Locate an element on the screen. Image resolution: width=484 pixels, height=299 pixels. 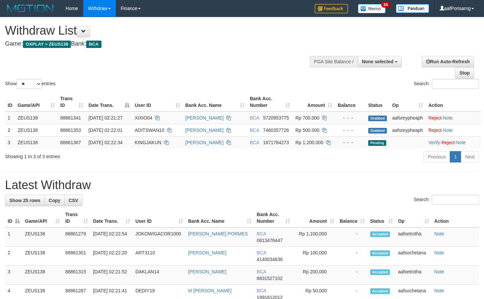
span: 88861353 is located at coordinates (71, 130).